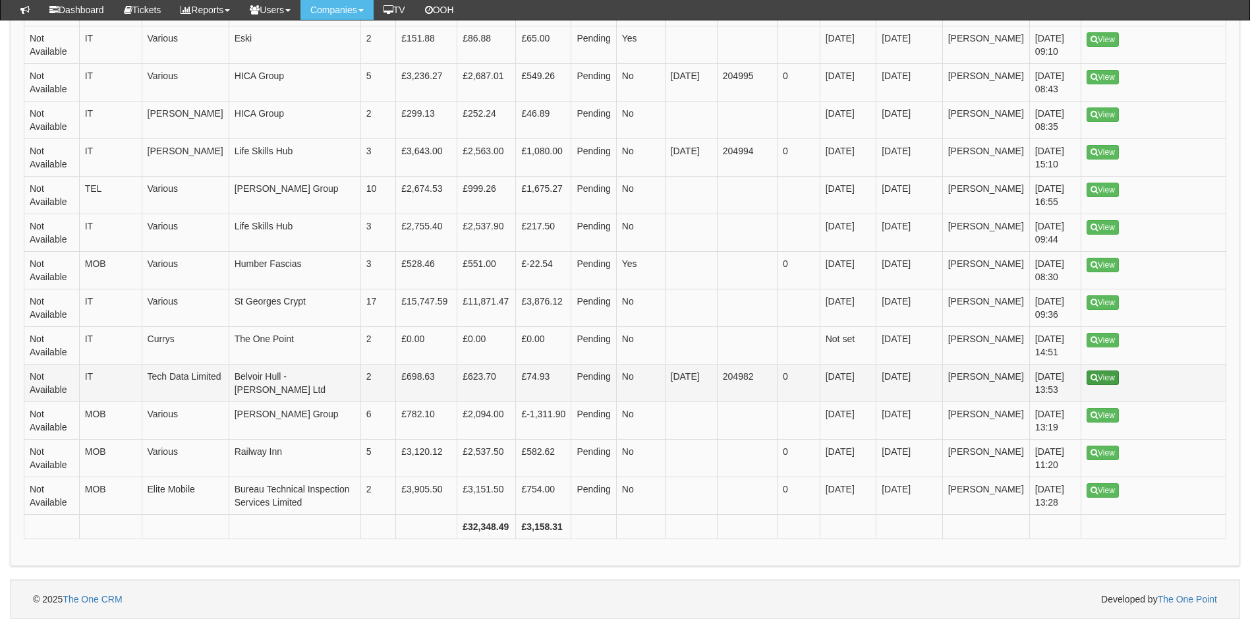 Image resolution: width=1250 pixels, height=619 pixels. Describe the element at coordinates (426, 195) in the screenshot. I see `td: £2,674.53` at that location.